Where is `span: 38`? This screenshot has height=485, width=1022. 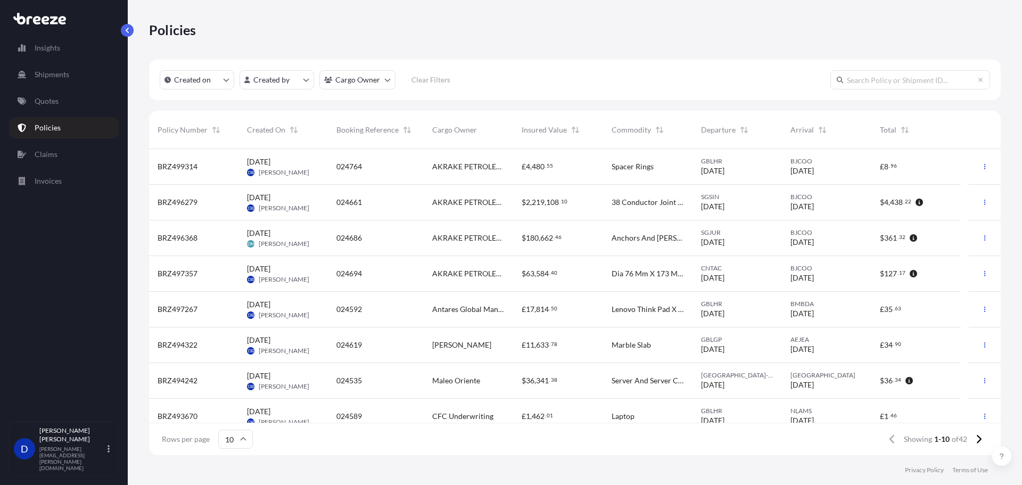
span: 38 is located at coordinates (554, 380).